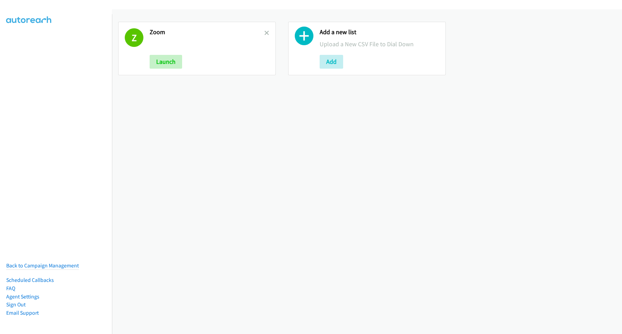  Describe the element at coordinates (11, 288) in the screenshot. I see `a: FAQ` at that location.